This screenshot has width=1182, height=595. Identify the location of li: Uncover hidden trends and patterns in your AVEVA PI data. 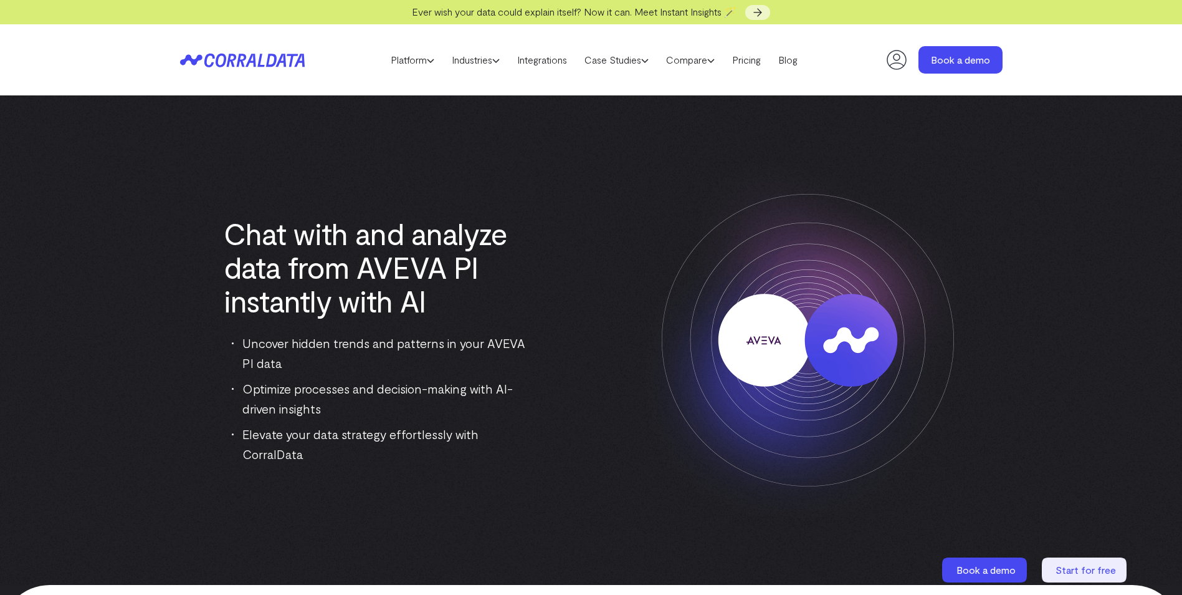
(379, 353).